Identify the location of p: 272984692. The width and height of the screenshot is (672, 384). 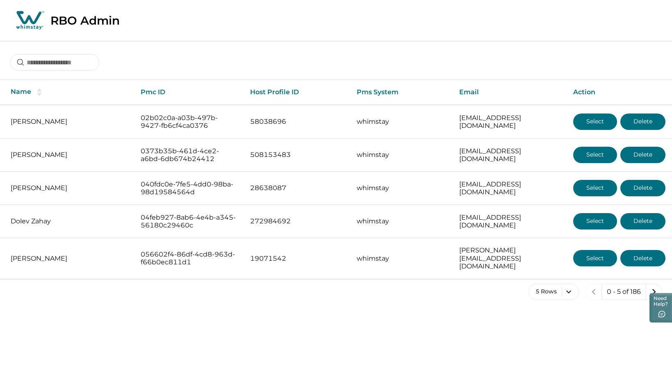
(297, 221).